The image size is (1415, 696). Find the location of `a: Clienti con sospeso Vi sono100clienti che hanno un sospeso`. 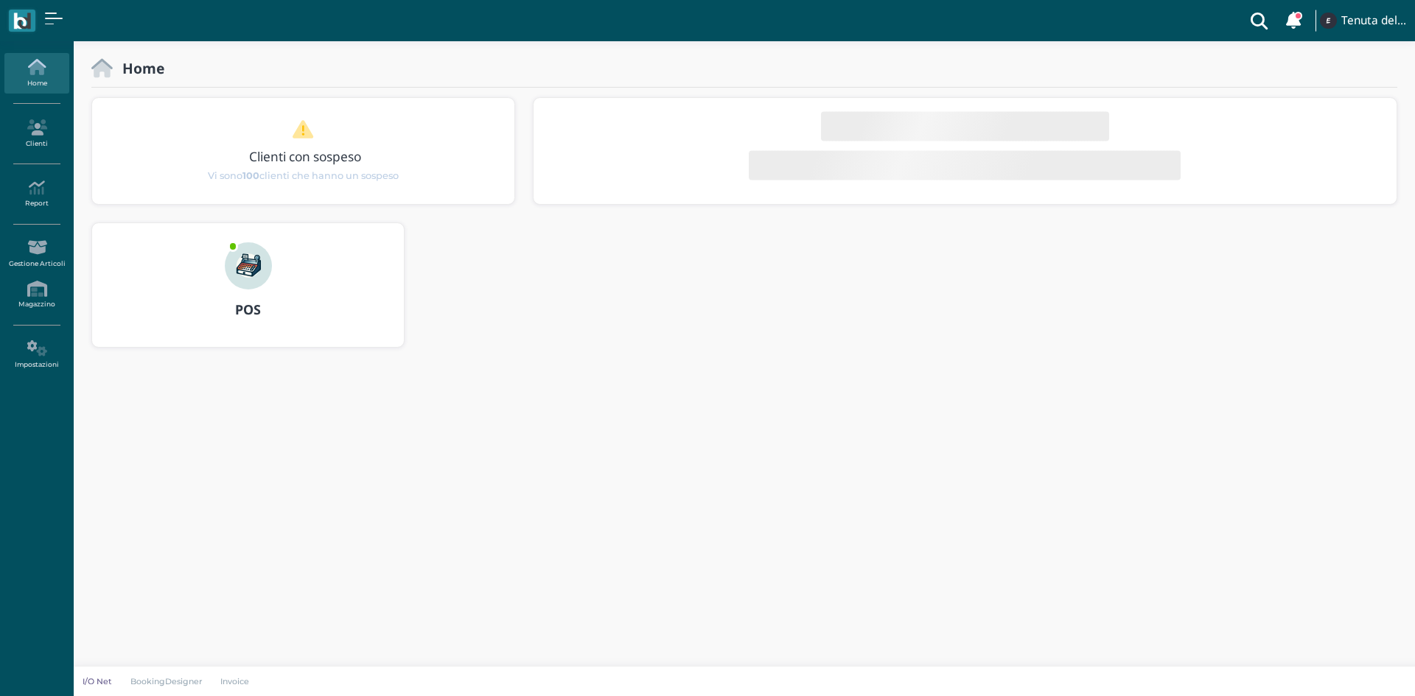

a: Clienti con sospeso Vi sono100clienti che hanno un sospeso is located at coordinates (303, 151).